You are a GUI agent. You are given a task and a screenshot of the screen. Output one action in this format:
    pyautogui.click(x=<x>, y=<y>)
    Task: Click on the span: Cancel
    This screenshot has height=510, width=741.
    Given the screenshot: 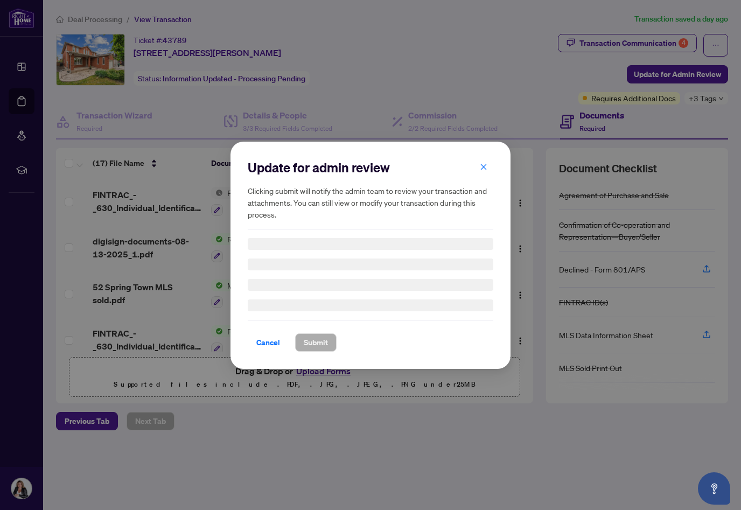 What is the action you would take?
    pyautogui.click(x=268, y=342)
    